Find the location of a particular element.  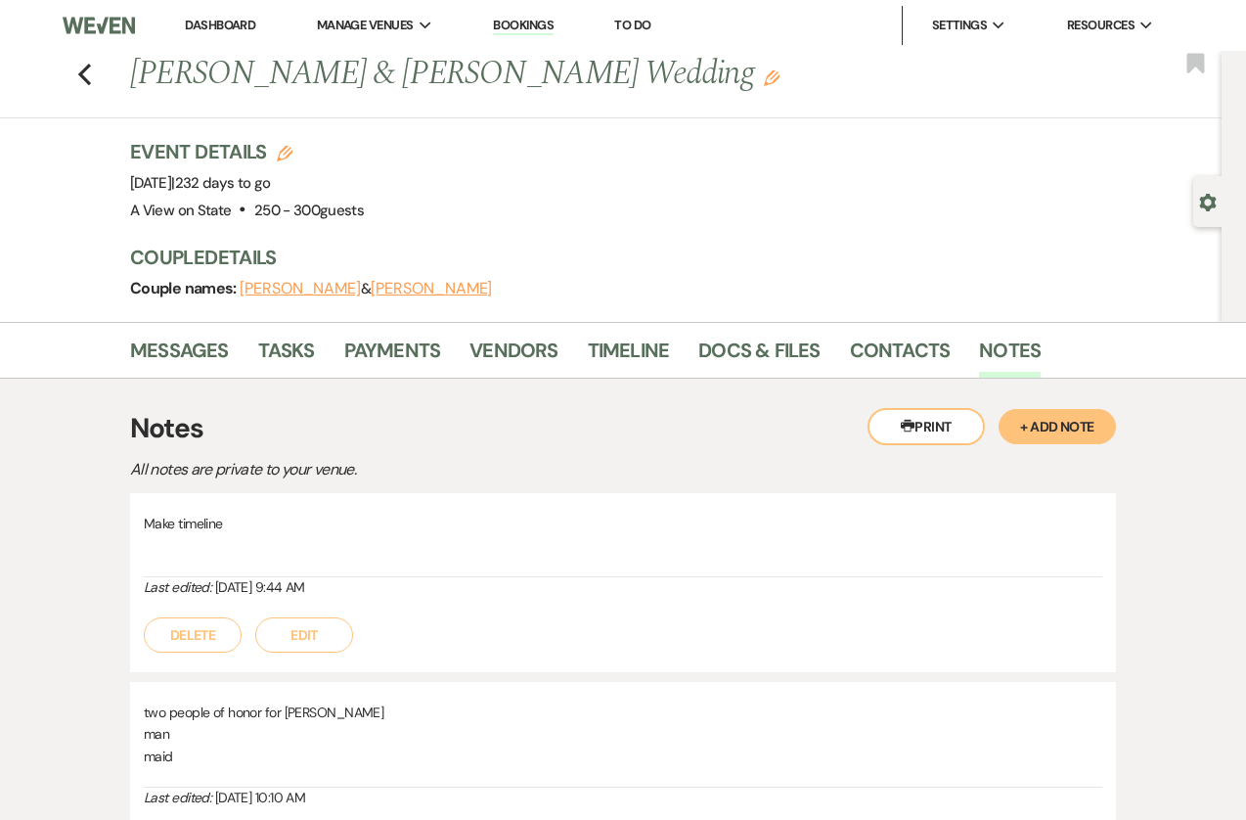

span: Manage Venues is located at coordinates (365, 25).